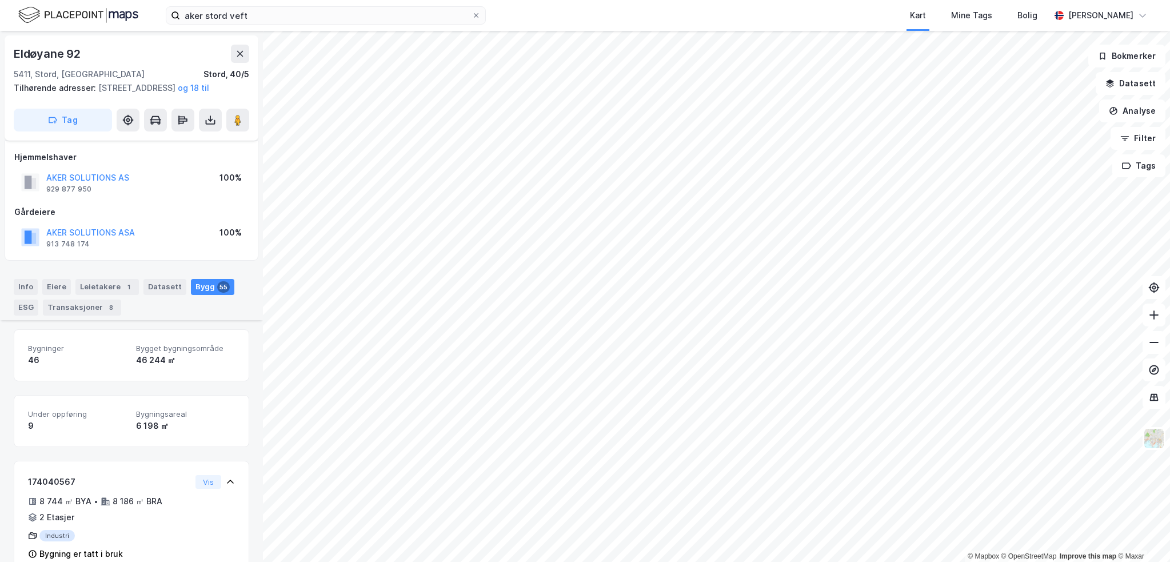 The image size is (1170, 562). Describe the element at coordinates (26, 287) in the screenshot. I see `div: Info` at that location.